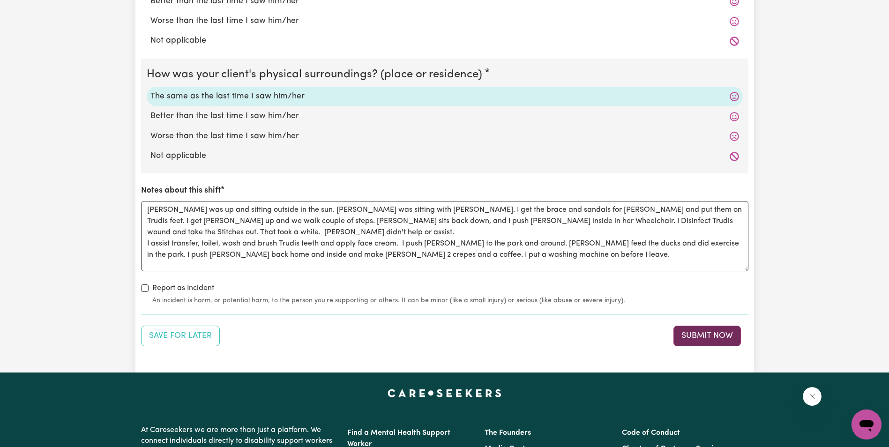  I want to click on button: Submit your job report, so click(707, 336).